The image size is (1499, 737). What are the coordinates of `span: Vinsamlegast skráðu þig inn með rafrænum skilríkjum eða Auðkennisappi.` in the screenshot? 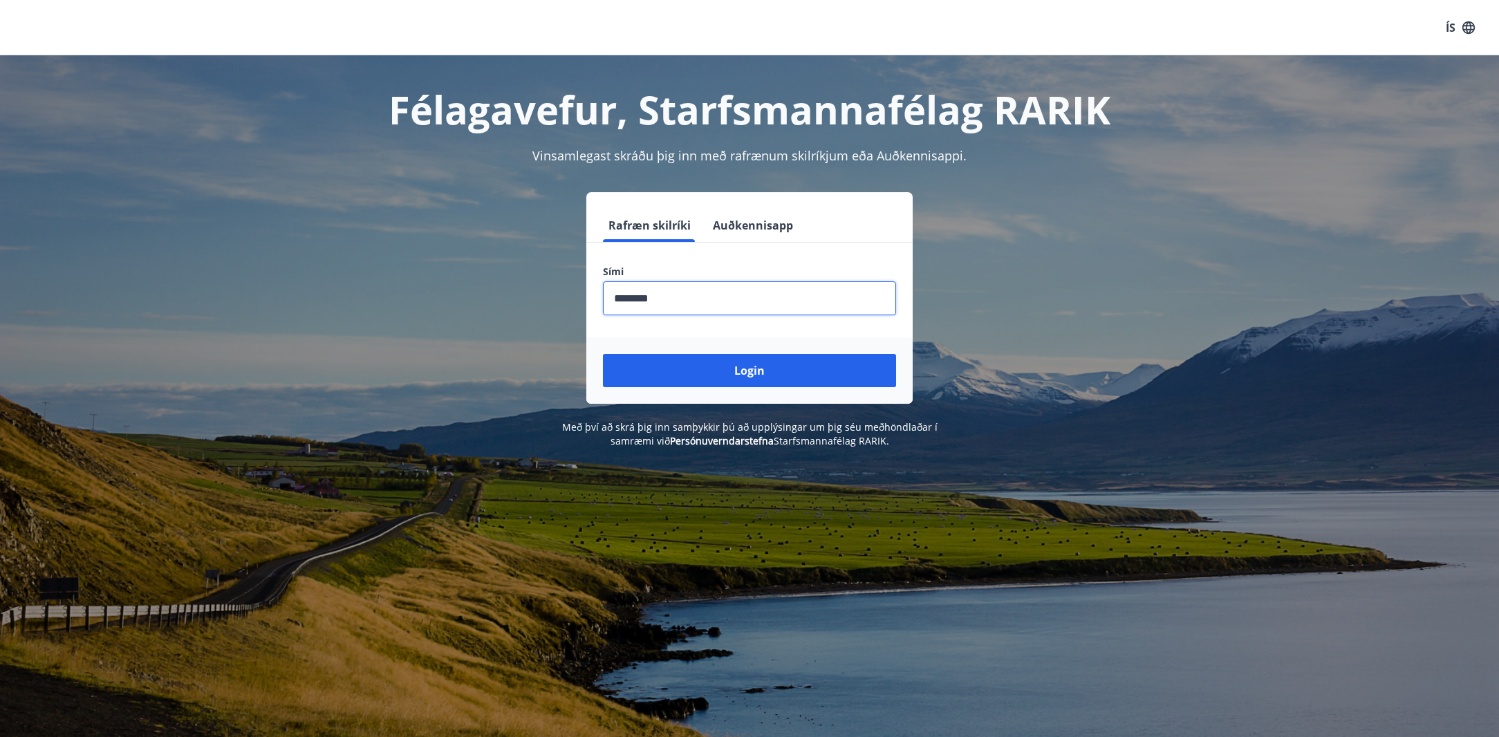 It's located at (749, 156).